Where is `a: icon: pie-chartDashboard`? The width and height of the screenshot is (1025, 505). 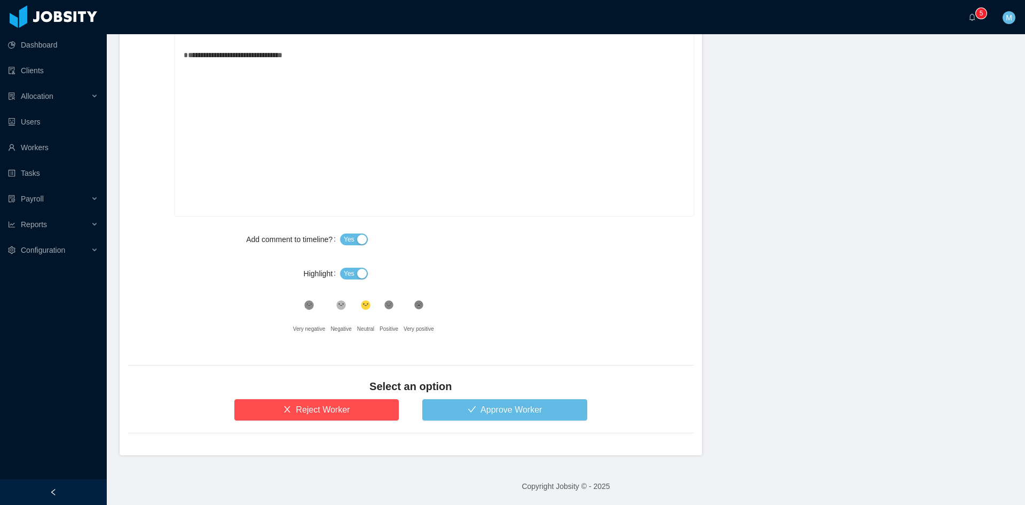 a: icon: pie-chartDashboard is located at coordinates (53, 45).